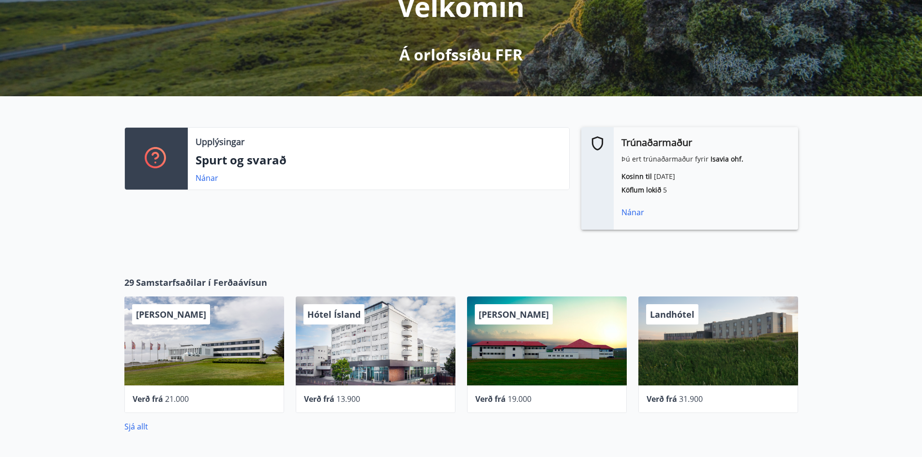 This screenshot has height=457, width=922. What do you see at coordinates (705, 190) in the screenshot?
I see `p: Köflum lokið` at bounding box center [705, 190].